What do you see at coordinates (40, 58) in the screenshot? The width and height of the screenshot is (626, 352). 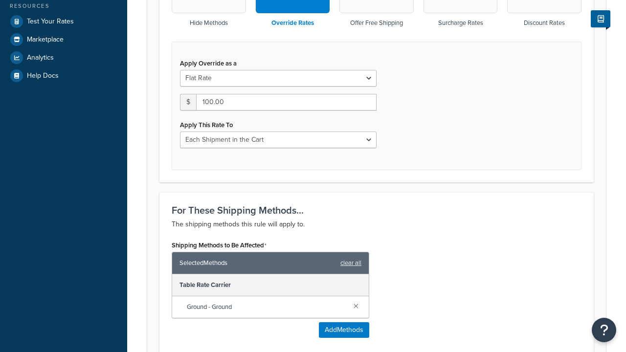 I see `span: Analytics` at bounding box center [40, 58].